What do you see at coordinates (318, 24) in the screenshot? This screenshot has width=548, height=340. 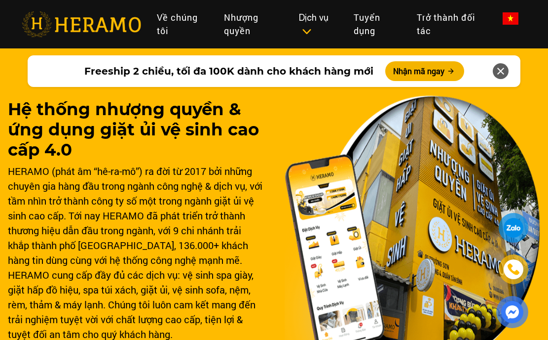 I see `div: Dịch vụ` at bounding box center [318, 24].